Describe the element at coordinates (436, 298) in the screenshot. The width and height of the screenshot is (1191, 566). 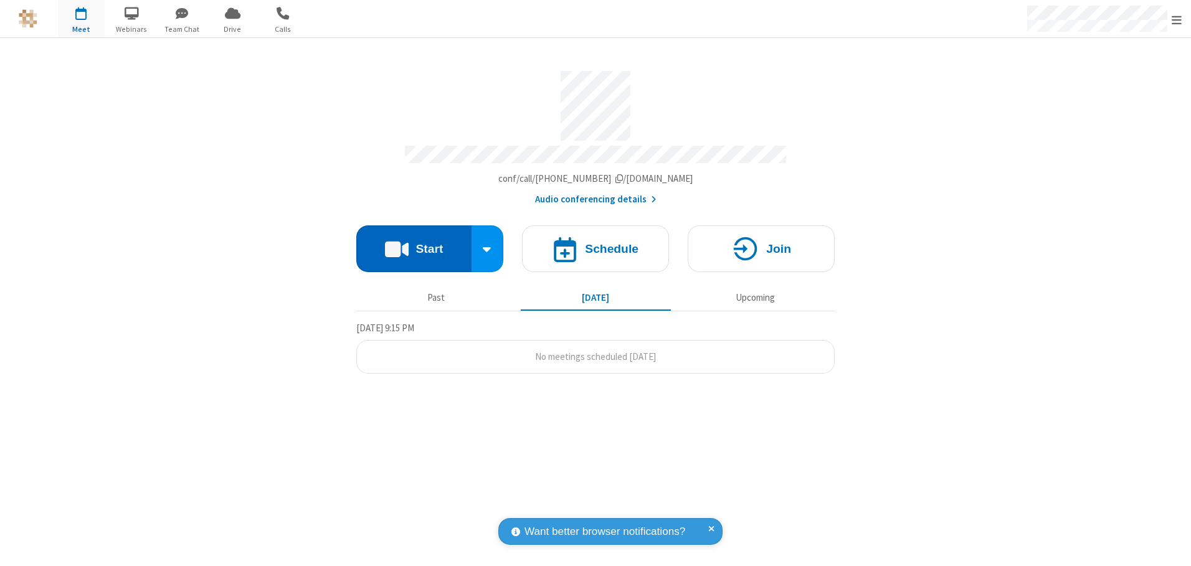
I see `button: Past` at that location.